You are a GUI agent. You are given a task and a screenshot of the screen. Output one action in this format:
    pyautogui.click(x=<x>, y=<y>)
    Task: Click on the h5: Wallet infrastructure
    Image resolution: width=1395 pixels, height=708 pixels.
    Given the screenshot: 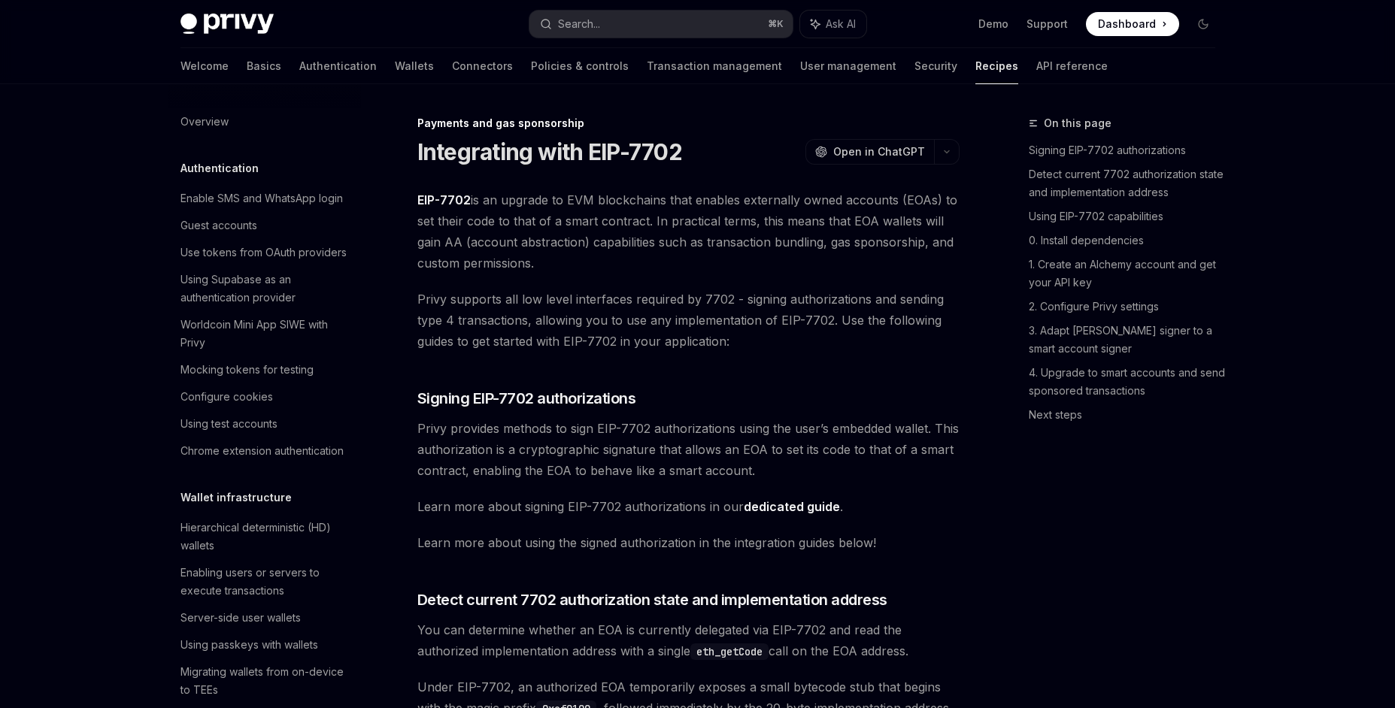 What is the action you would take?
    pyautogui.click(x=236, y=498)
    